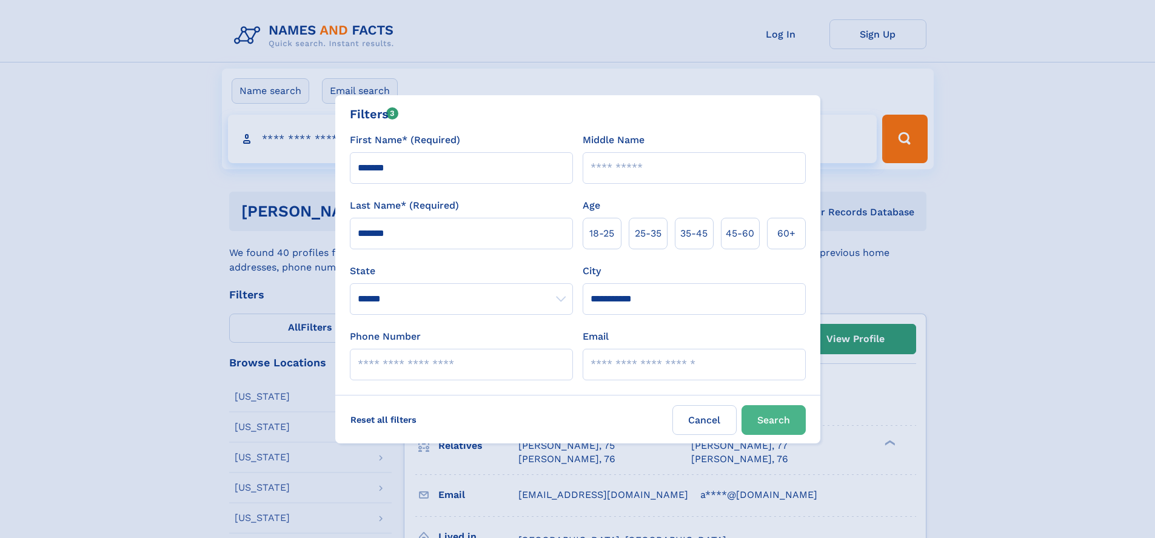  I want to click on span: 25‑35, so click(648, 233).